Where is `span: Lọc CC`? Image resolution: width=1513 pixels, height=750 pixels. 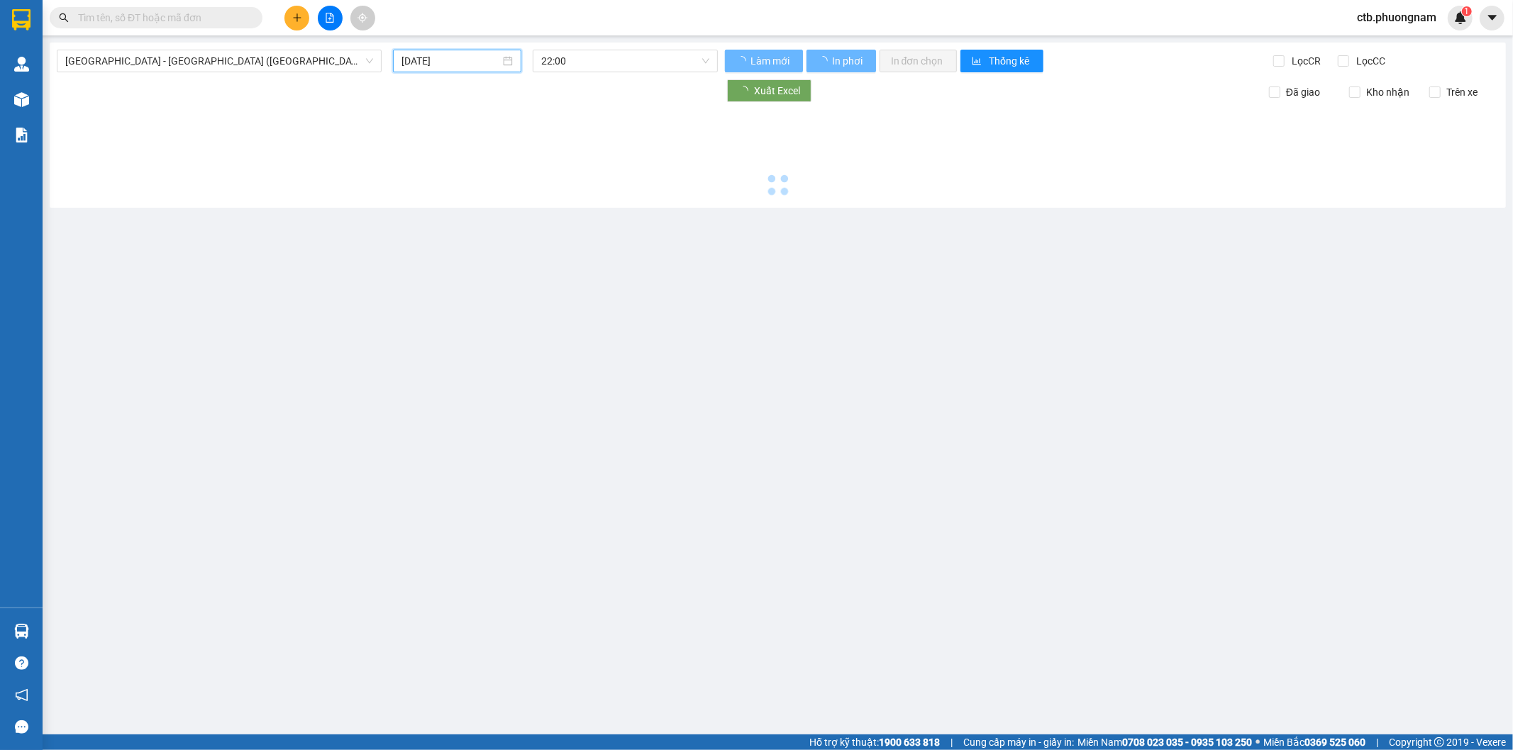 span: Lọc CC is located at coordinates (1370, 61).